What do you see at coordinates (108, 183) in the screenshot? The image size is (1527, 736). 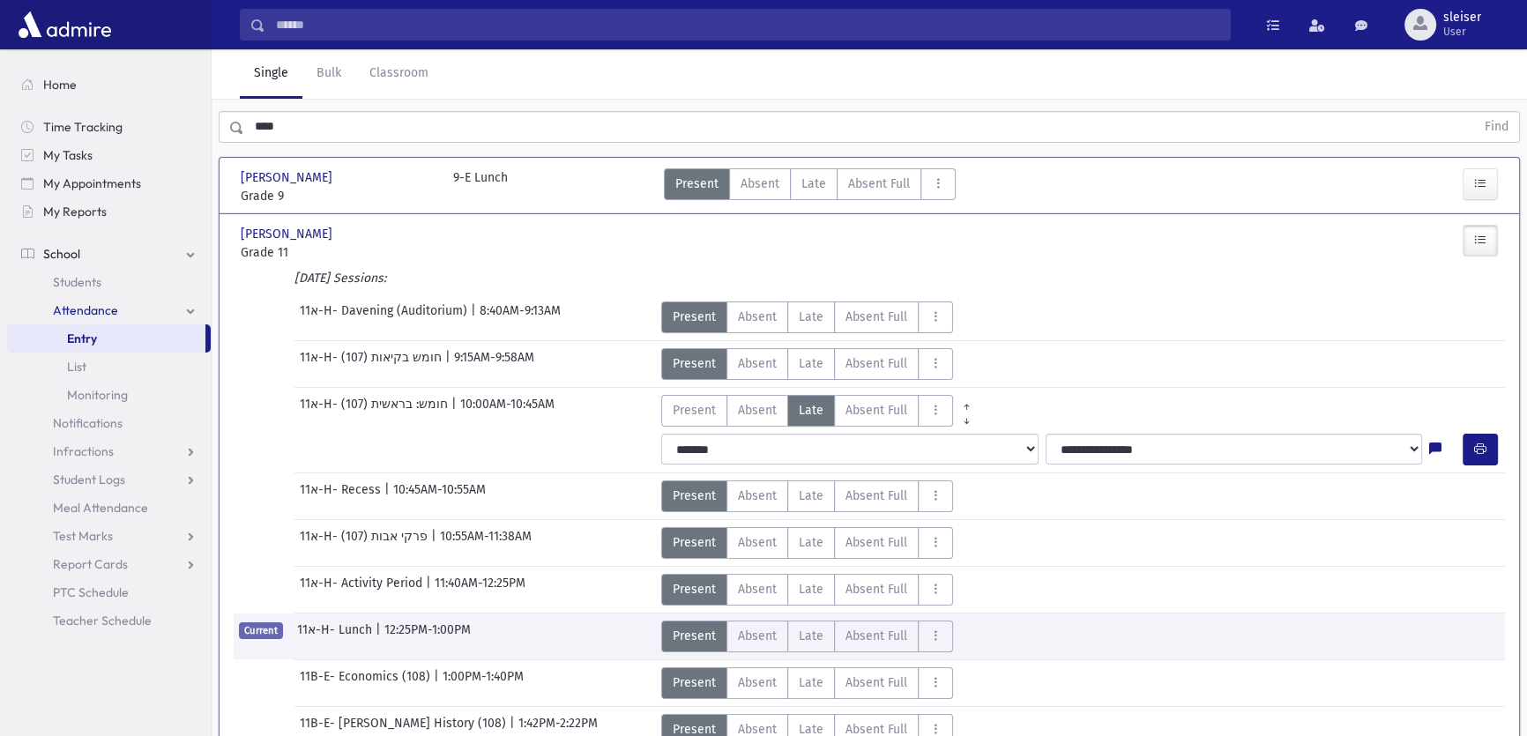 I see `a: My Appointments` at bounding box center [108, 183].